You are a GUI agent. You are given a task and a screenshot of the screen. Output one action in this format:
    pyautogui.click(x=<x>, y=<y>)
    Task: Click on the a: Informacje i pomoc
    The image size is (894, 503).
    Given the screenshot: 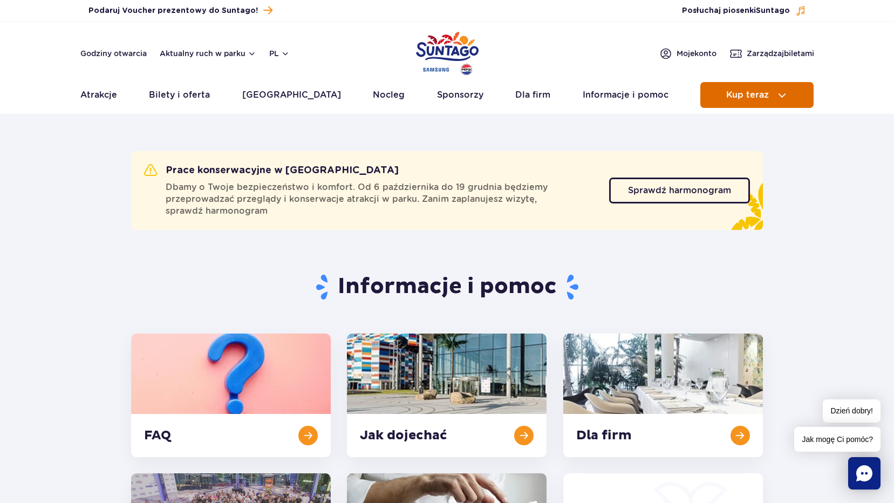 What is the action you would take?
    pyautogui.click(x=625, y=95)
    